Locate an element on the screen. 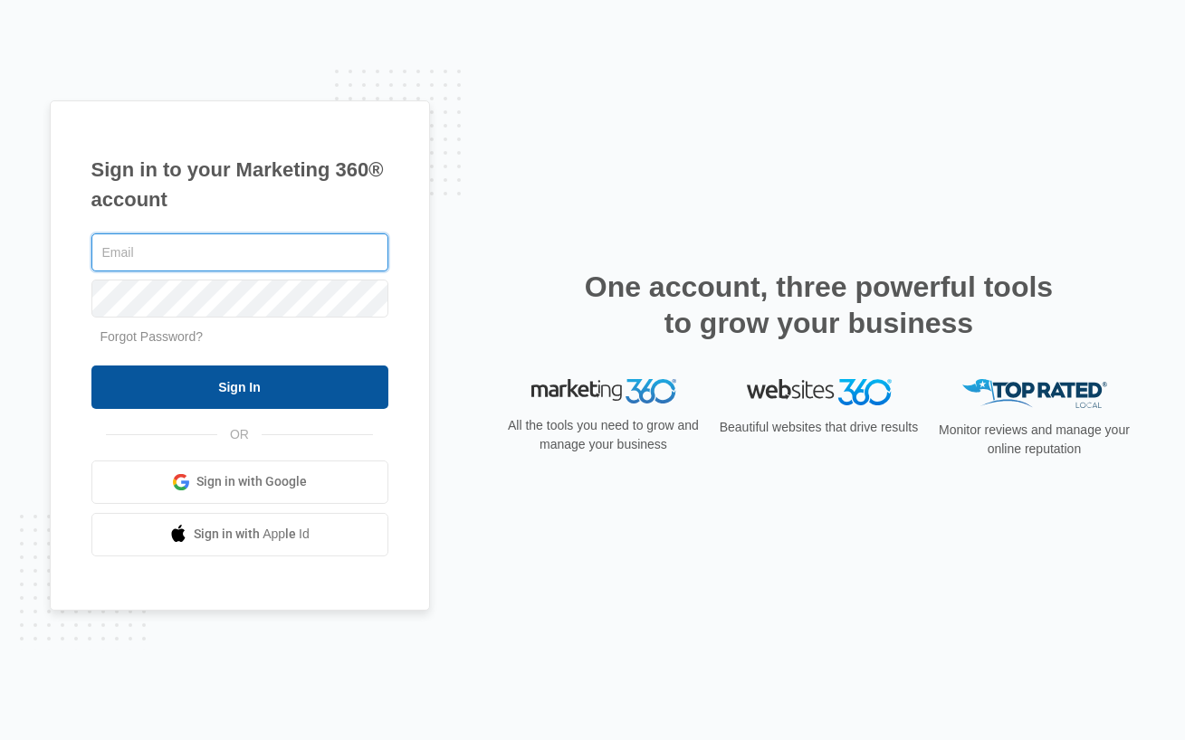 This screenshot has height=740, width=1185. span: Sign in with Google is located at coordinates (252, 482).